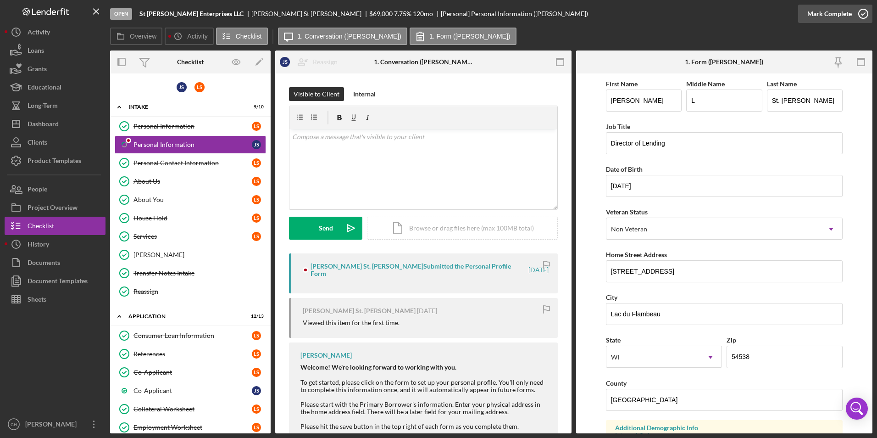 The width and height of the screenshot is (877, 438). I want to click on div: Grants, so click(37, 70).